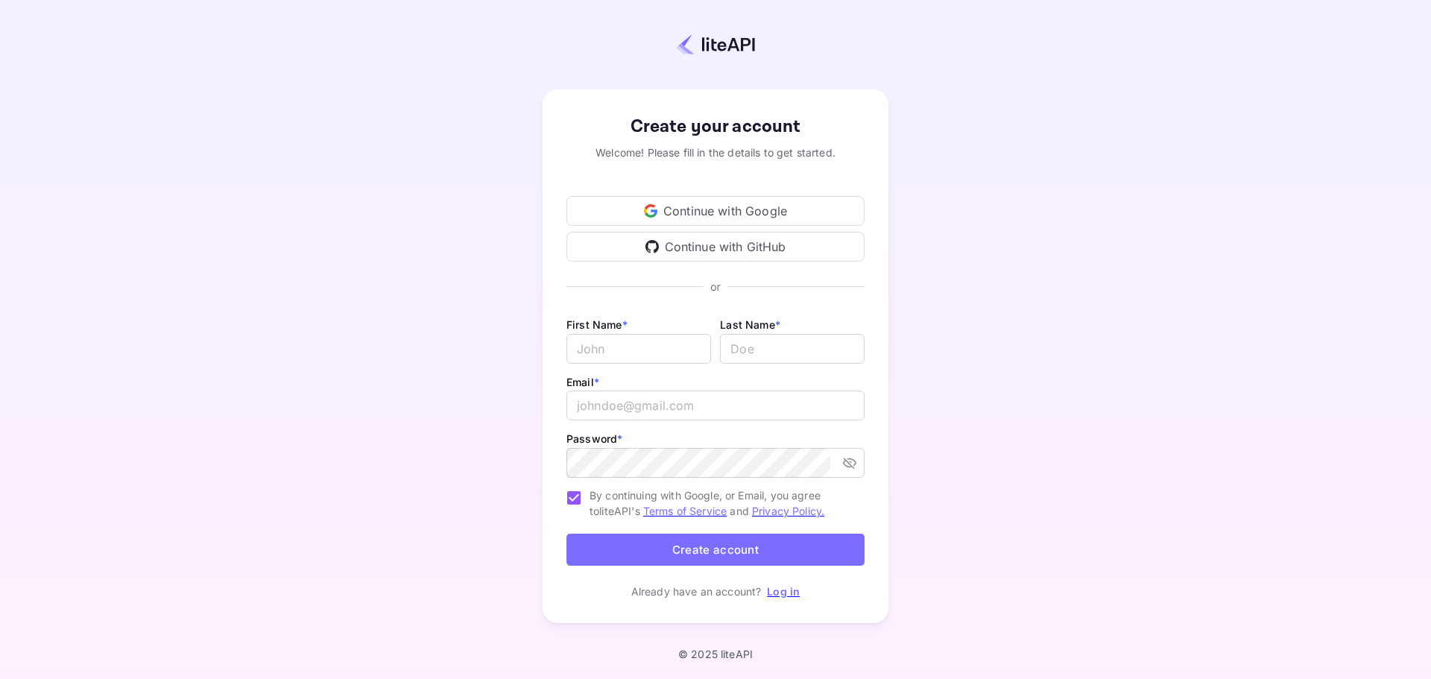  What do you see at coordinates (597, 324) in the screenshot?
I see `label: First Name` at bounding box center [597, 324].